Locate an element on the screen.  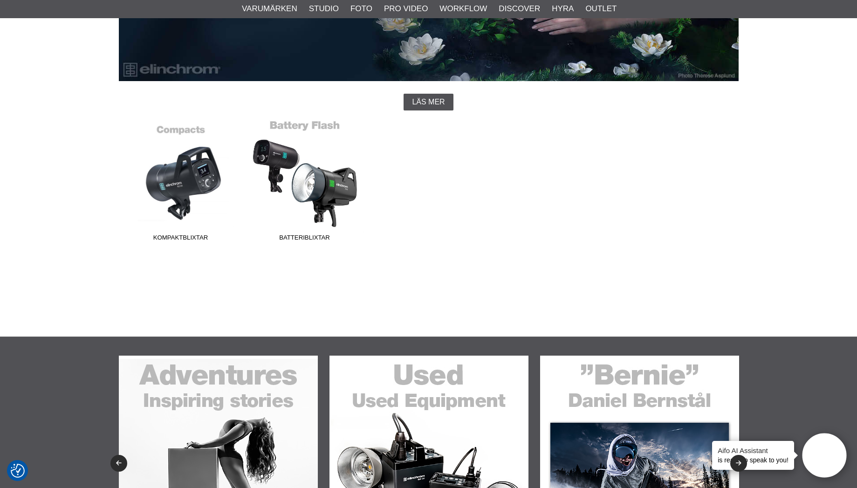
button: Samtyckesinställningar is located at coordinates (18, 471).